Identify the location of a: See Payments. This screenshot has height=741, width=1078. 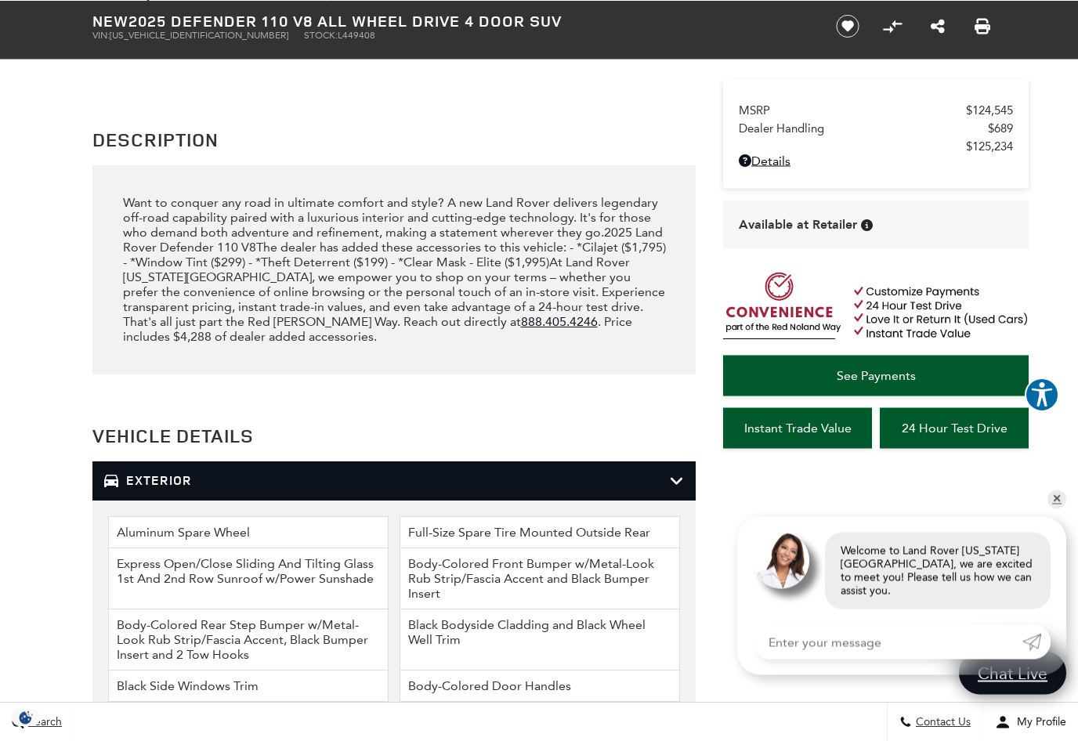
(876, 375).